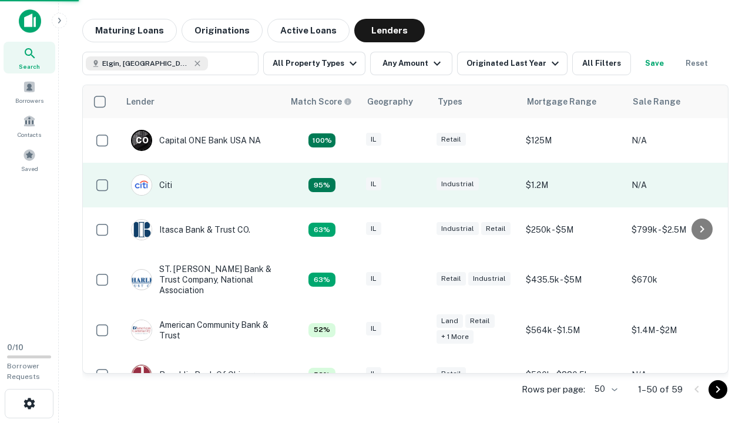 This screenshot has height=423, width=752. I want to click on a: Saved, so click(29, 160).